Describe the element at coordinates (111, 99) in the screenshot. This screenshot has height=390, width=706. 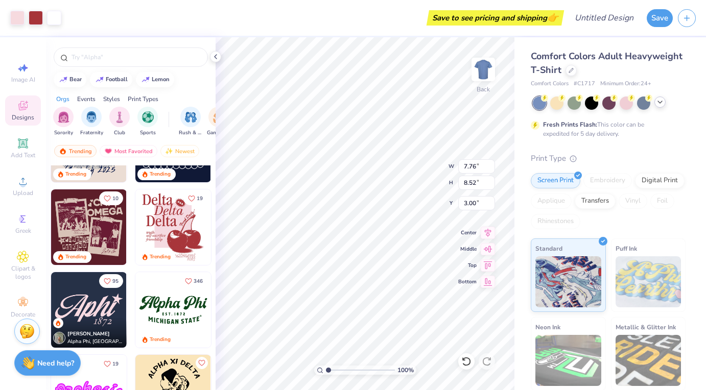
I see `div: Styles` at that location.